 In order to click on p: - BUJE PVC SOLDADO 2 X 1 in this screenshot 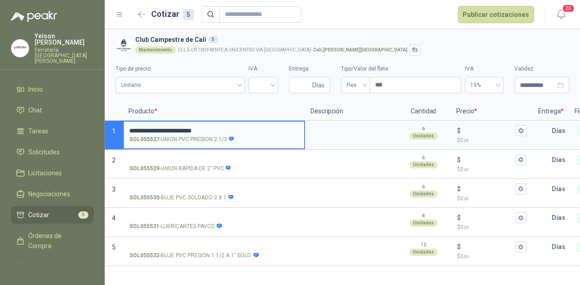, I will do `click(182, 197)`.